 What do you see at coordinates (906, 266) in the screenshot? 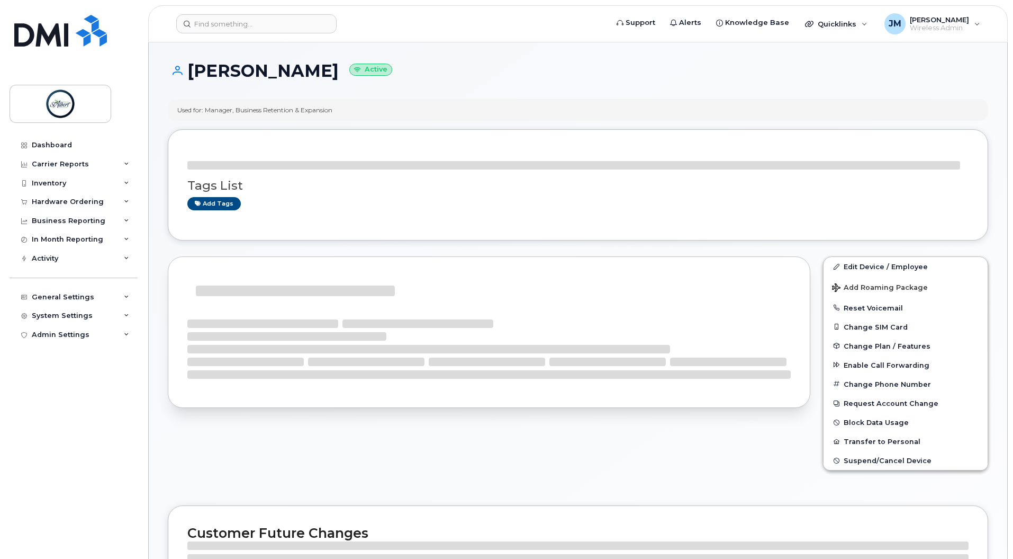
I see `a: Edit Device / Employee` at bounding box center [906, 266].